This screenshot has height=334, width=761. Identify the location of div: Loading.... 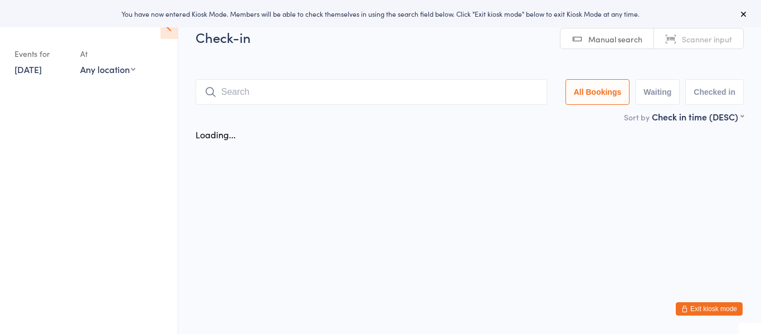
(216, 134).